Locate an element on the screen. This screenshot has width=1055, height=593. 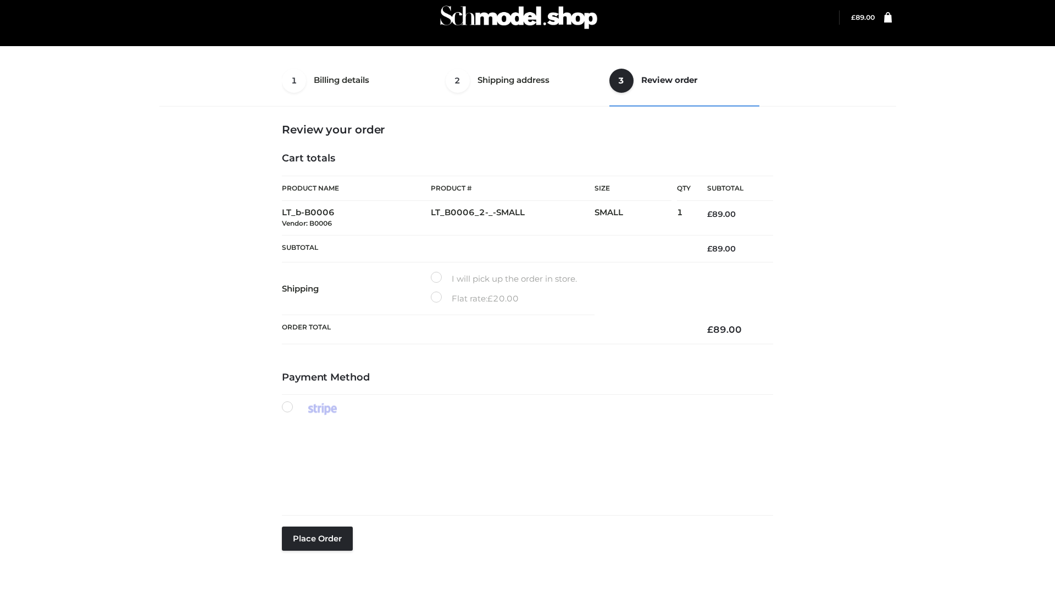
th: Product Name is located at coordinates (356, 188).